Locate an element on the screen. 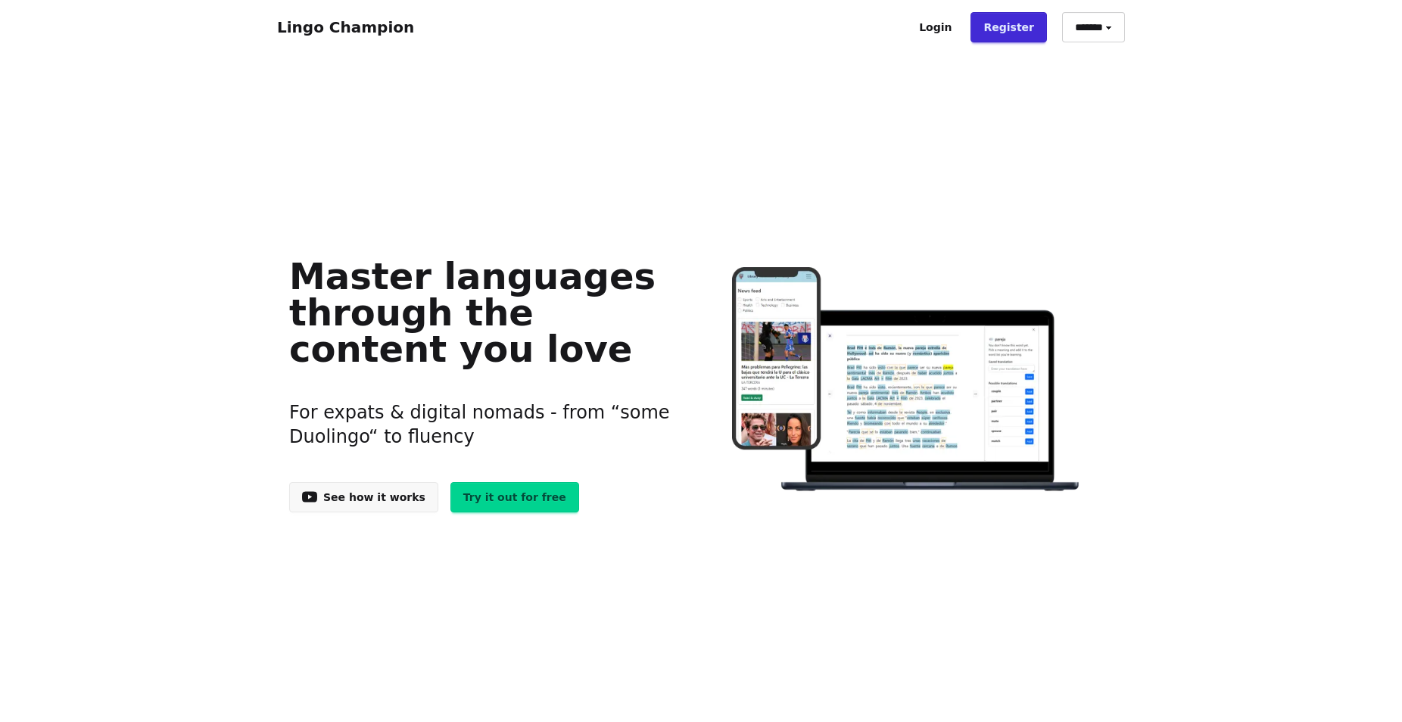 This screenshot has height=722, width=1402. a: Try it out for free is located at coordinates (515, 497).